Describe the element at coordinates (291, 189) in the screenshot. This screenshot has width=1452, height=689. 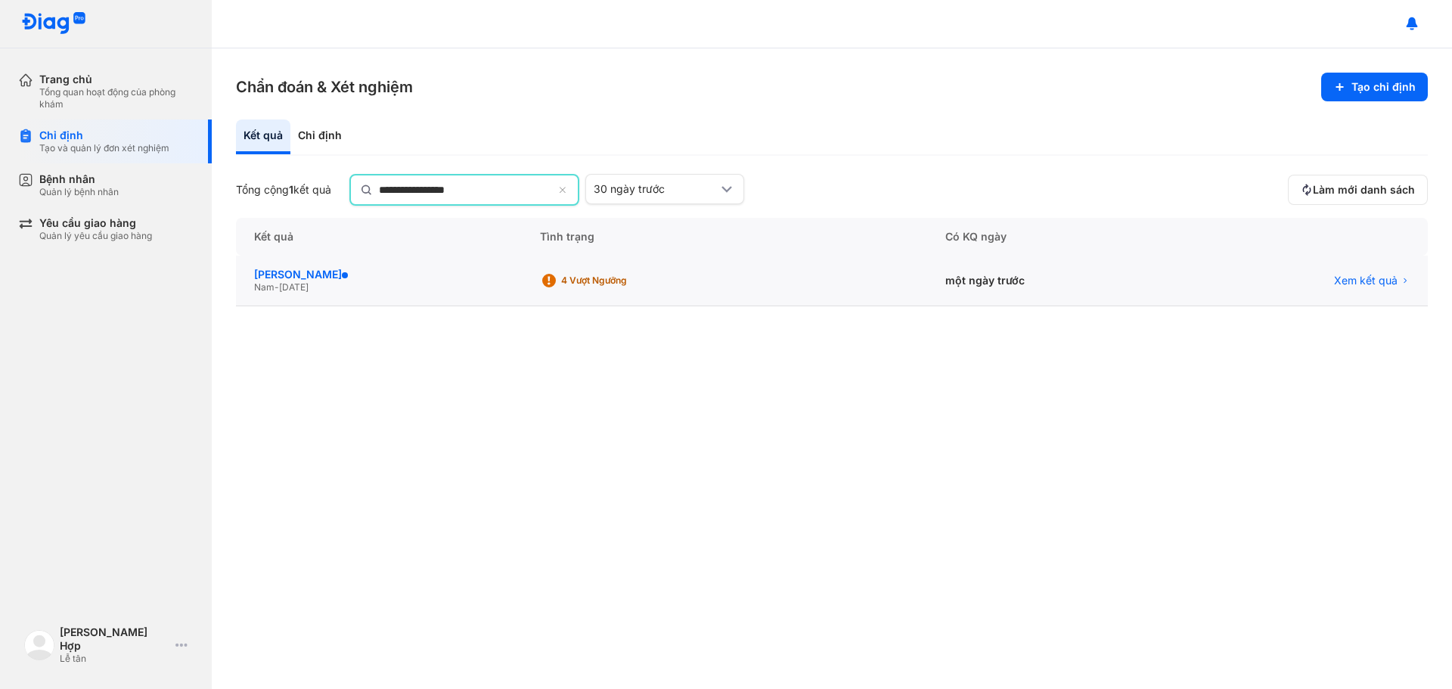
I see `span: 1` at that location.